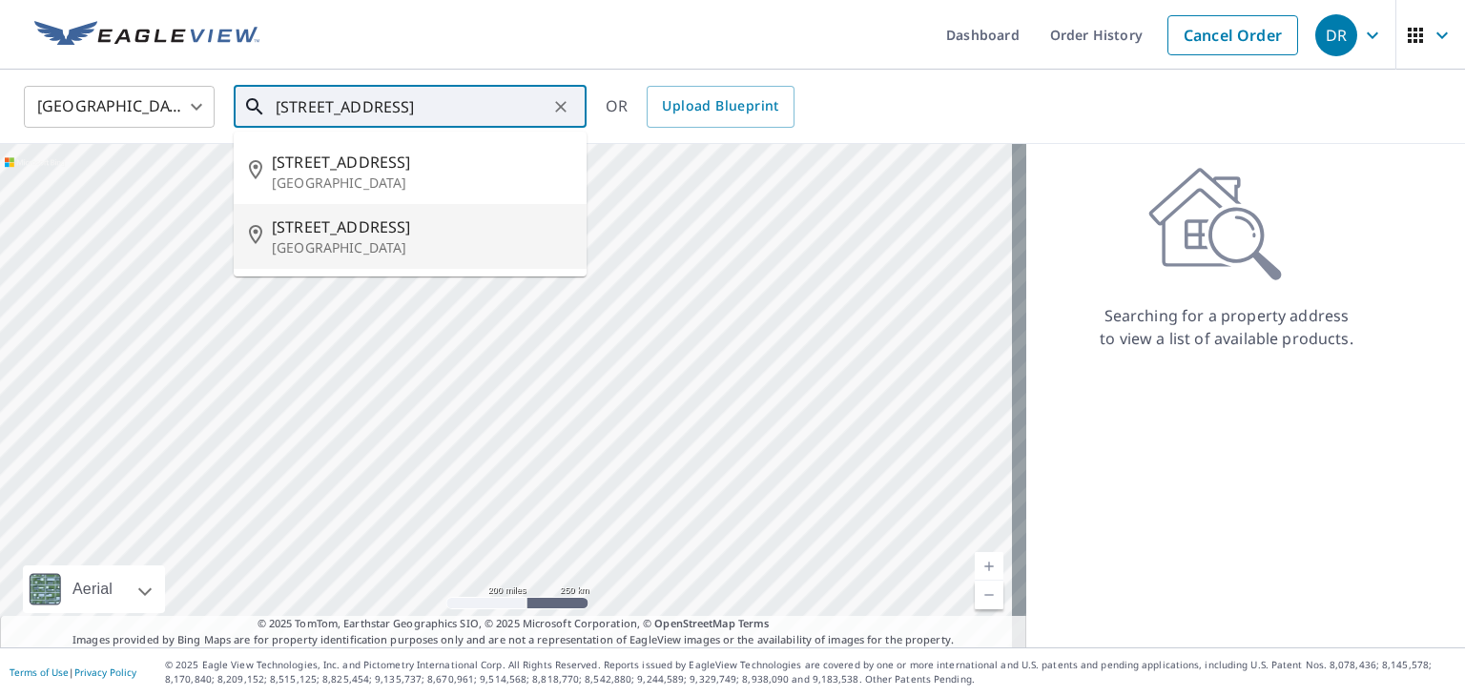 This screenshot has width=1465, height=696. I want to click on span: Upload Blueprint, so click(720, 106).